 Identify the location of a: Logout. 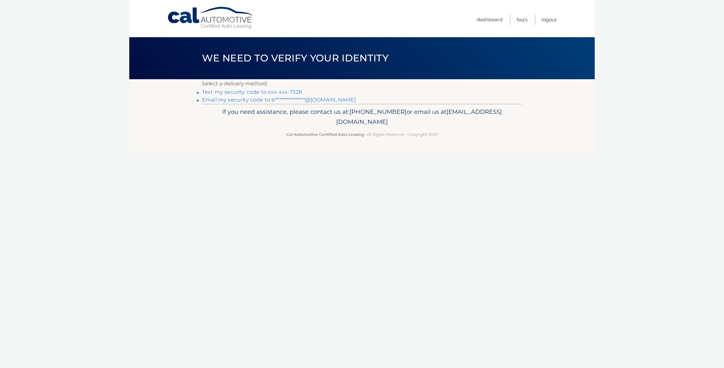
(549, 19).